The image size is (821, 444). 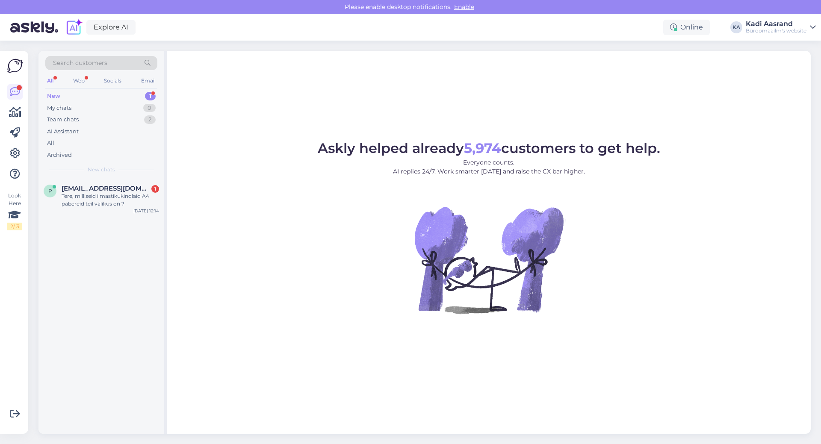 What do you see at coordinates (74, 27) in the screenshot?
I see `img: explore-ai` at bounding box center [74, 27].